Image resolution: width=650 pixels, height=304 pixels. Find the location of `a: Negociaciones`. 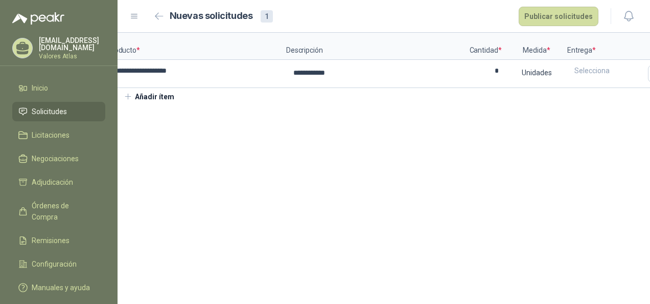

a: Negociaciones is located at coordinates (59, 158).